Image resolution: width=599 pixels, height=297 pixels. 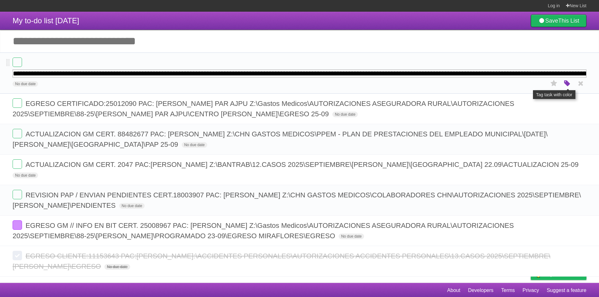 What do you see at coordinates (563, 274) in the screenshot?
I see `span: Buy me a coffee` at bounding box center [563, 274].